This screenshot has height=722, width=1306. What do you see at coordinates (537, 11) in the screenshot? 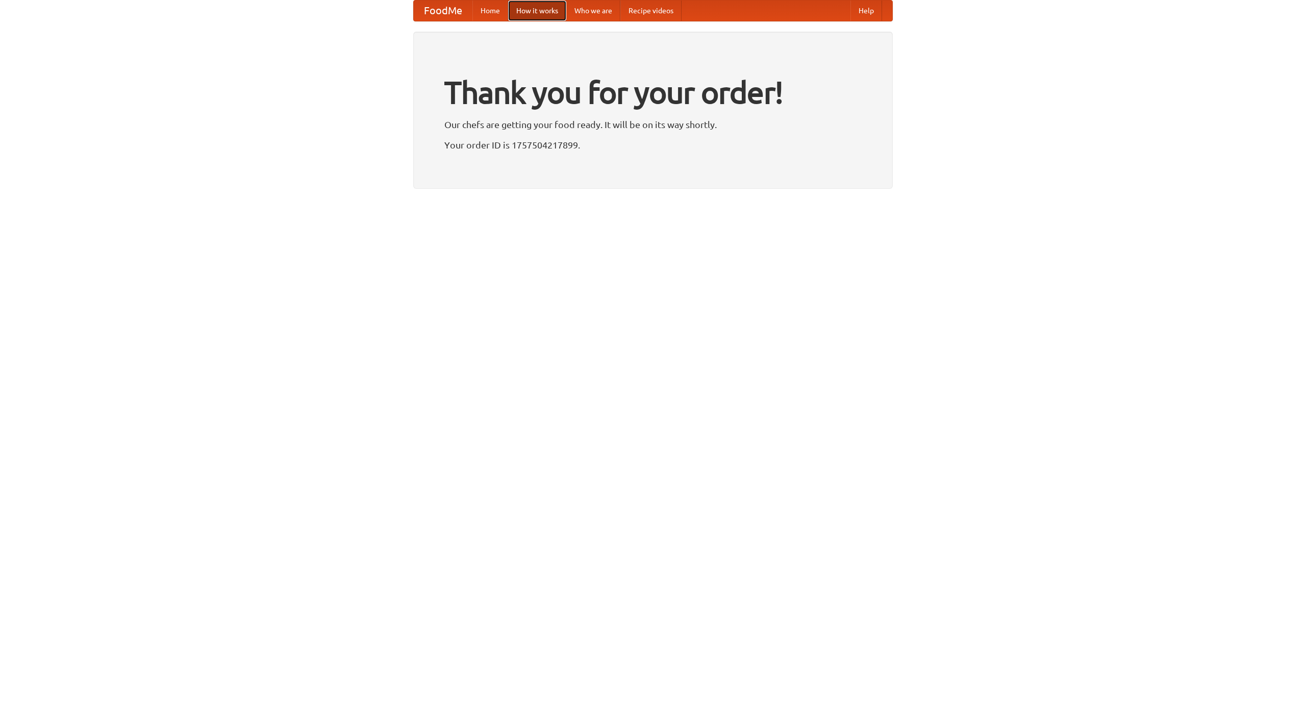
I see `a: How it works` at bounding box center [537, 11].